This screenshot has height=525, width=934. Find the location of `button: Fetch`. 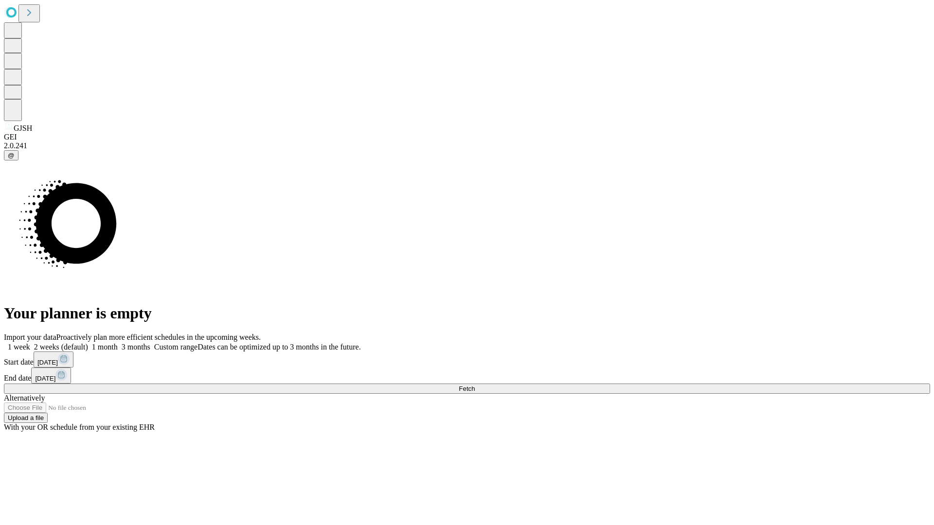

button: Fetch is located at coordinates (467, 389).